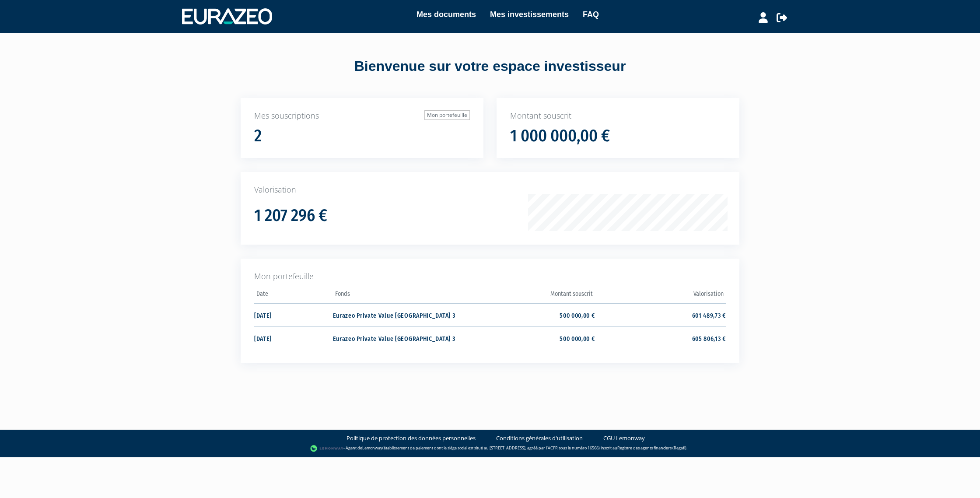 Image resolution: width=980 pixels, height=498 pixels. Describe the element at coordinates (372, 448) in the screenshot. I see `a: Lemonway` at that location.